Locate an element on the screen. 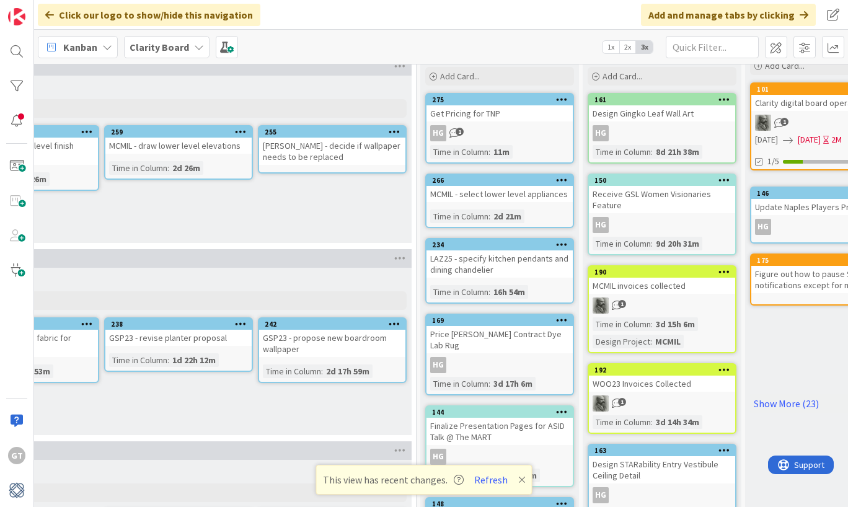 This screenshot has height=507, width=848. div: 266 is located at coordinates (502, 180).